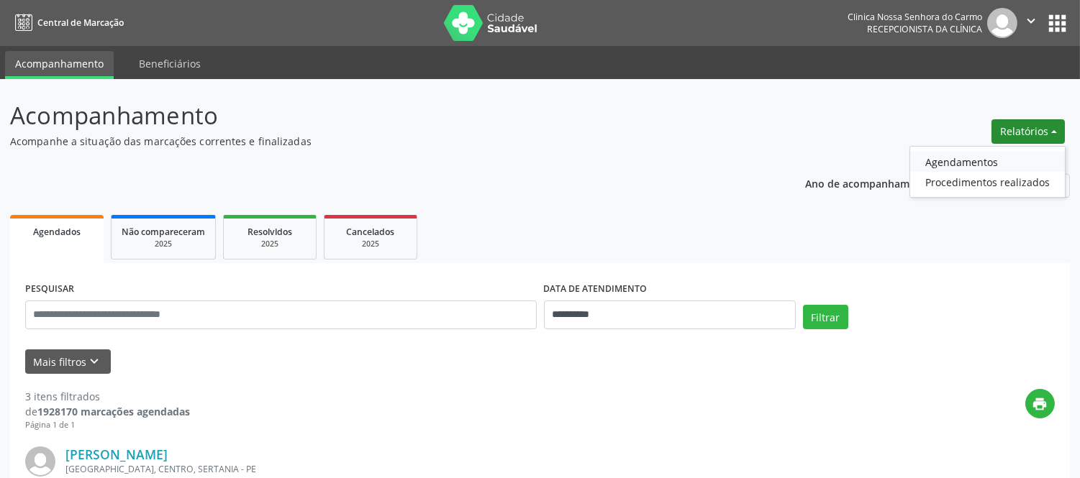 This screenshot has height=478, width=1080. I want to click on span: Central de Marcação, so click(81, 22).